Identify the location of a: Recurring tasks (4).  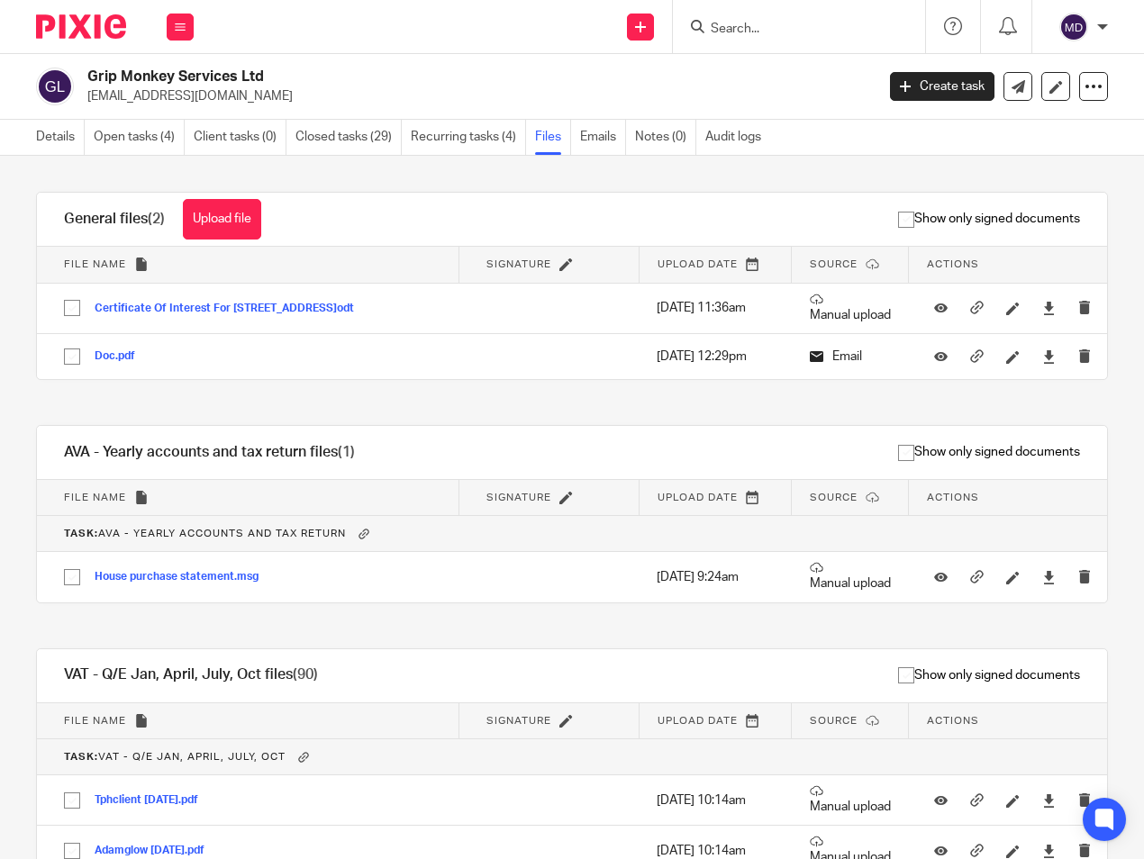
(468, 137).